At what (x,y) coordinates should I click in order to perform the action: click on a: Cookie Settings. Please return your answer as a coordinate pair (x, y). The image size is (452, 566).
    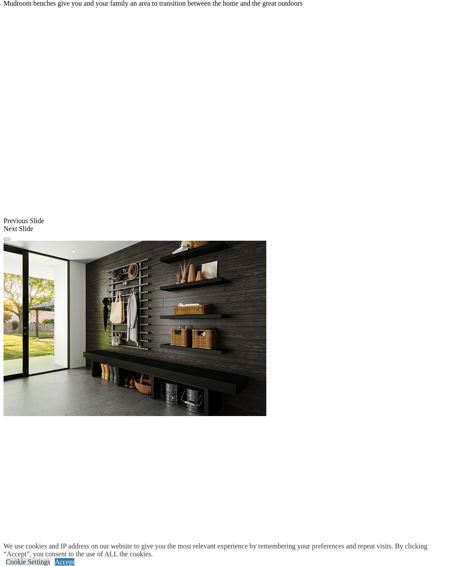
    Looking at the image, I should click on (28, 561).